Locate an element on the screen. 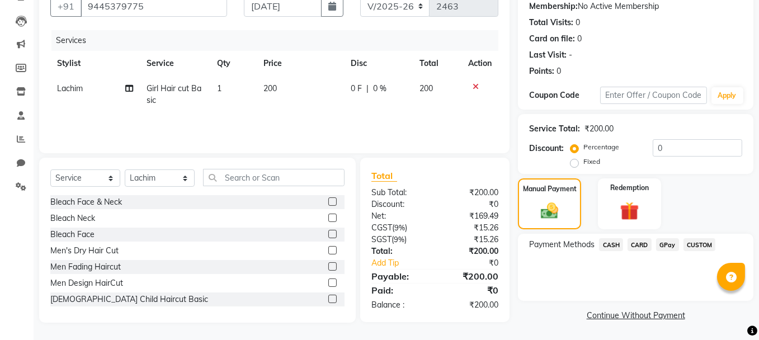  div: Services is located at coordinates (279, 40).